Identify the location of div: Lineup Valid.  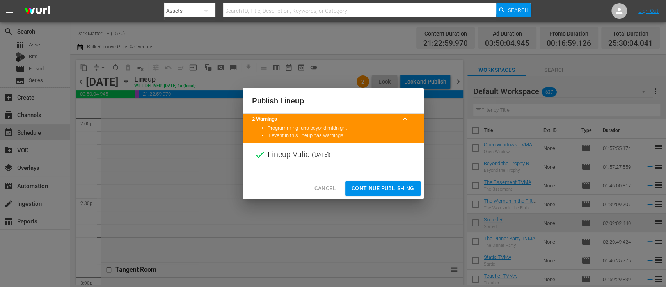
(333, 154).